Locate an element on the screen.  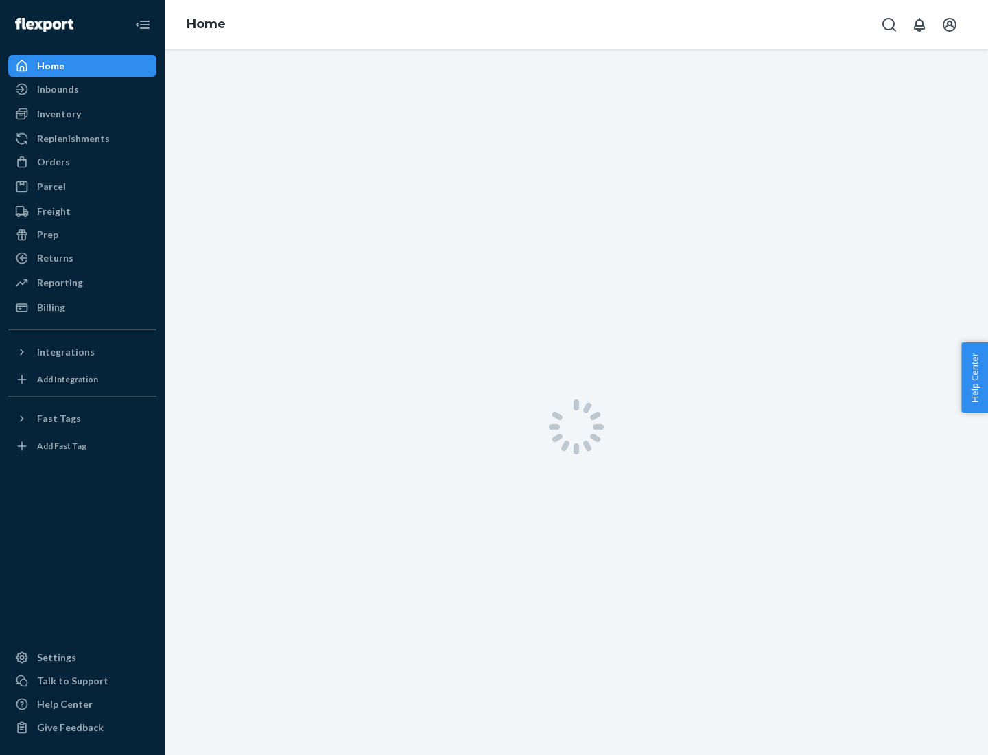
button: Close Navigation is located at coordinates (143, 25).